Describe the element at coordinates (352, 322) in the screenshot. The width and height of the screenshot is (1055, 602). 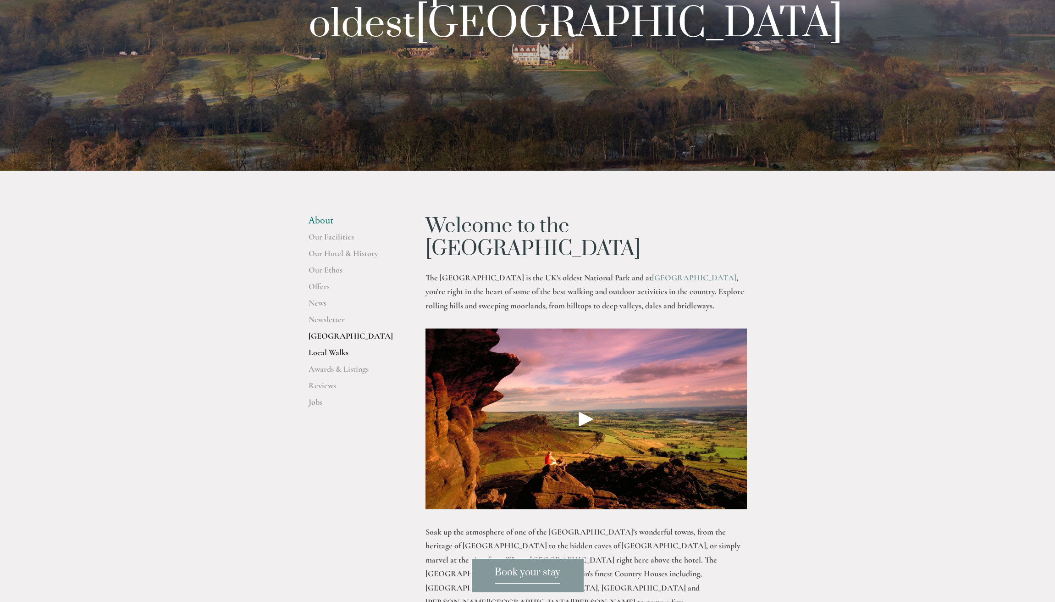
I see `a: Newsletter` at that location.